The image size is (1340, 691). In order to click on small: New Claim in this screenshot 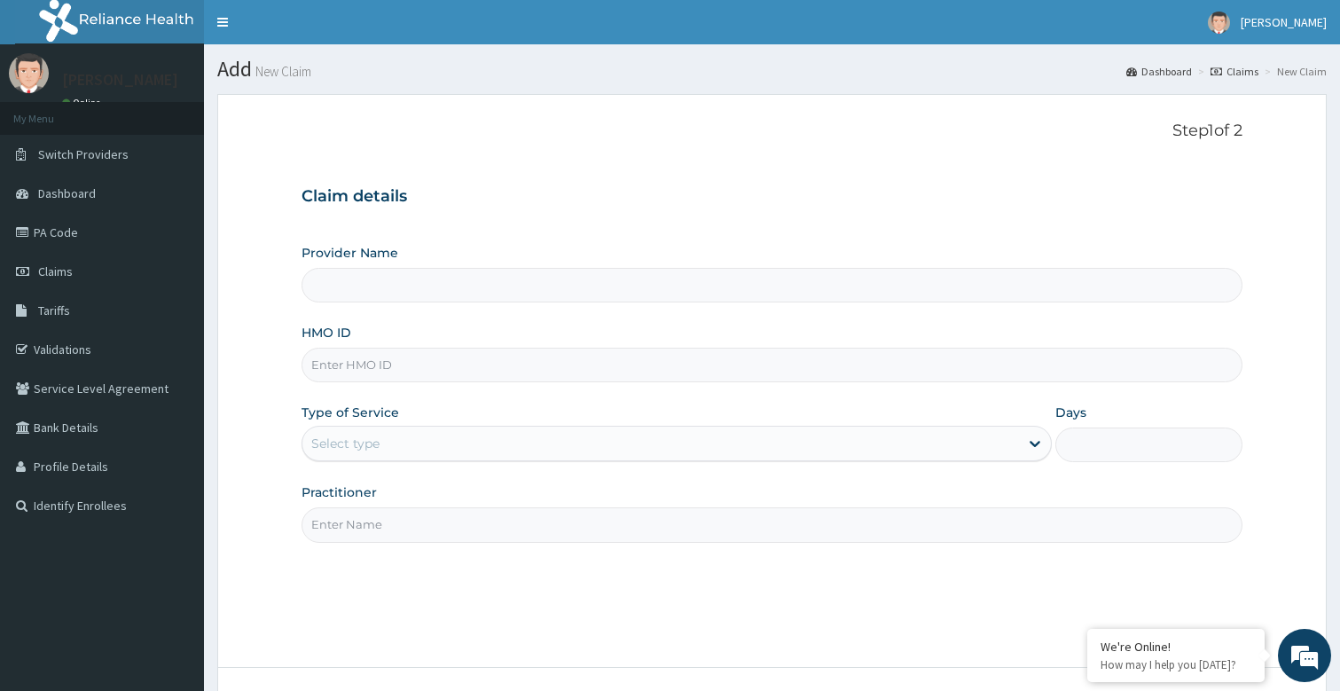, I will do `click(281, 71)`.